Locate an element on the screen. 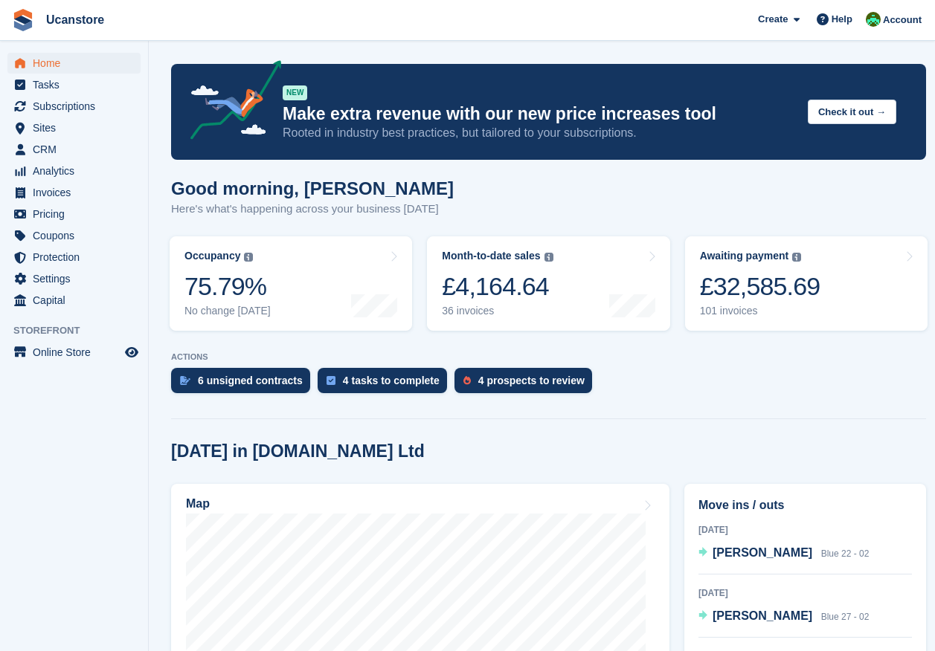  span: Settings is located at coordinates (77, 279).